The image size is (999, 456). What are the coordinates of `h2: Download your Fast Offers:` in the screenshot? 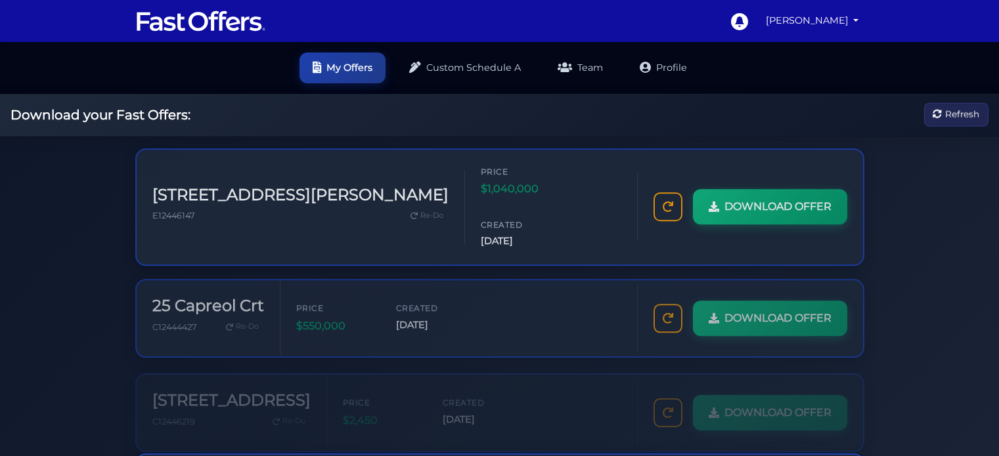 It's located at (100, 115).